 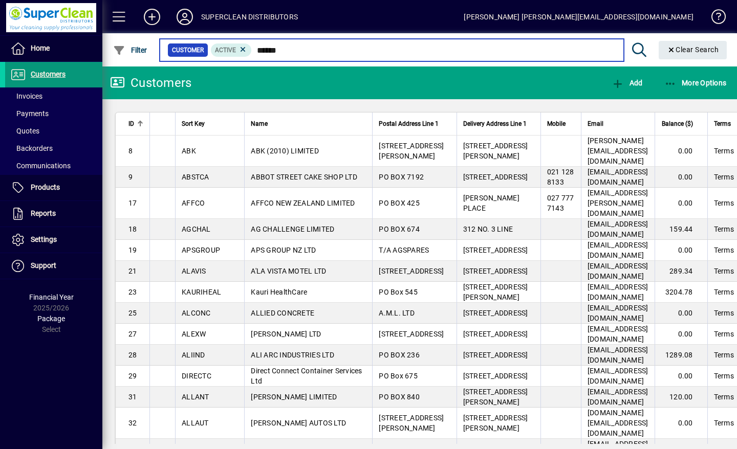 What do you see at coordinates (304, 177) in the screenshot?
I see `span: ABBOT STREET CAKE SHOP LTD` at bounding box center [304, 177].